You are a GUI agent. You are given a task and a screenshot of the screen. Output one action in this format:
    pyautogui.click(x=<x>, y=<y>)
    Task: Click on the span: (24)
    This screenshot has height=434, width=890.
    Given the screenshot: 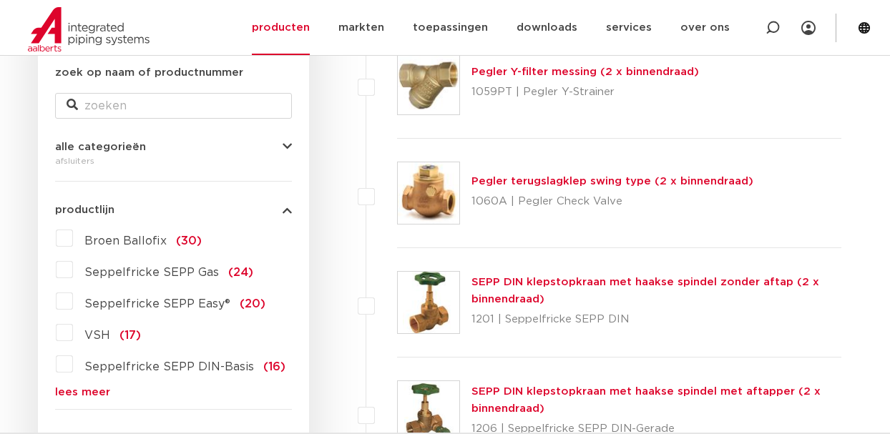 What is the action you would take?
    pyautogui.click(x=240, y=273)
    